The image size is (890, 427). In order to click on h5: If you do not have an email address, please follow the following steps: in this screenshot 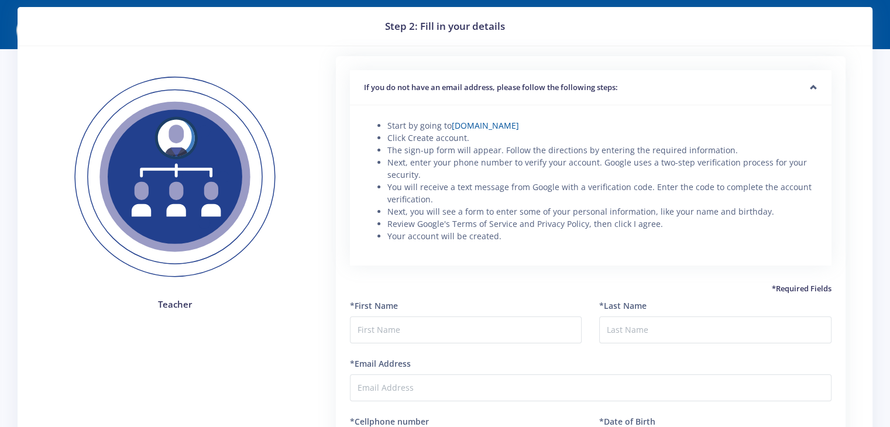, I will do `click(590, 88)`.